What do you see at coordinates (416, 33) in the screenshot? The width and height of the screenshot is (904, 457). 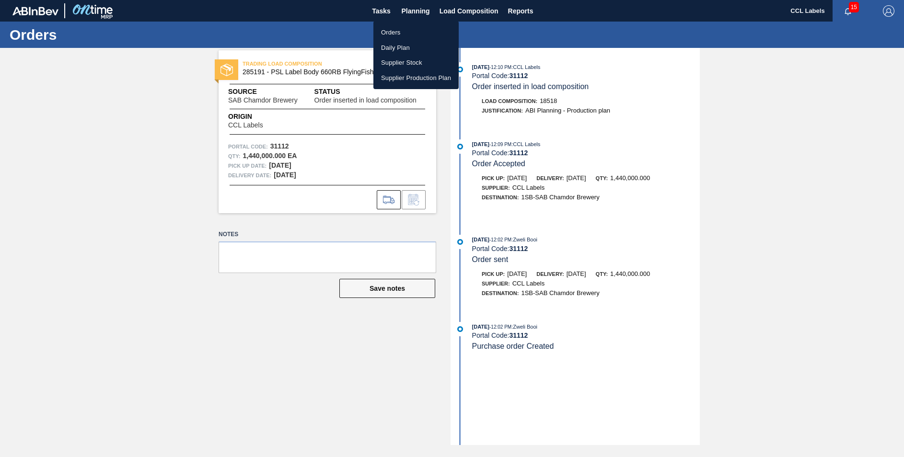 I see `li: Orders` at bounding box center [416, 33].